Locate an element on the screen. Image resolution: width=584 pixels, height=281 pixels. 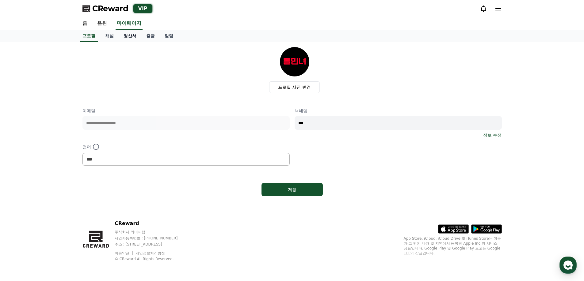
a: 음원 is located at coordinates (102, 24).